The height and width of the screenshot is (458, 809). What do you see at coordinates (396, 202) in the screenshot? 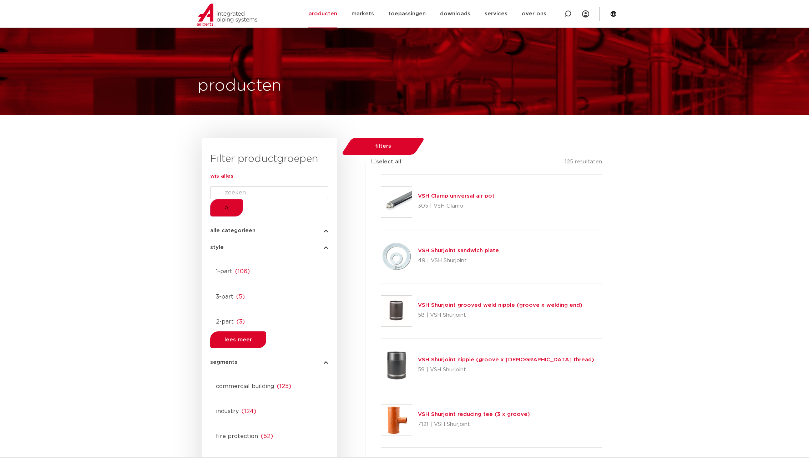
I see `img: thumbnail for VSH Clamp universal air pot` at bounding box center [396, 202].